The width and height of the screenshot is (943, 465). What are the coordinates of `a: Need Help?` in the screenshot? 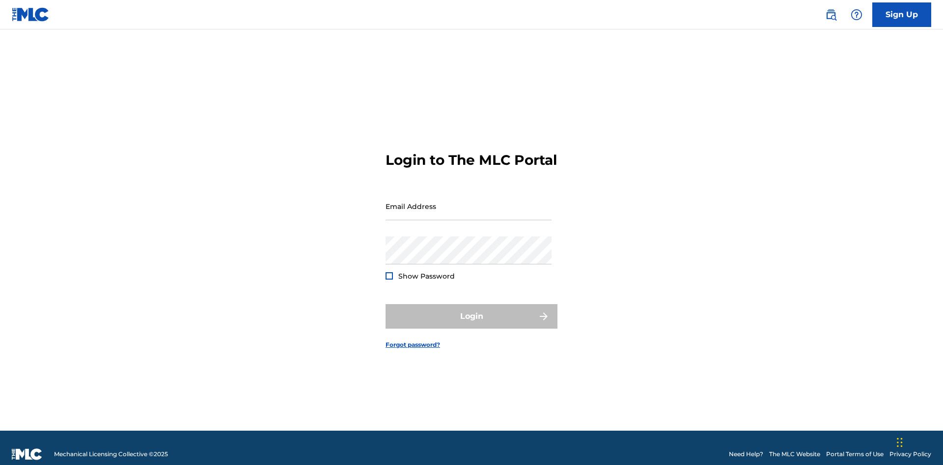 It's located at (746, 455).